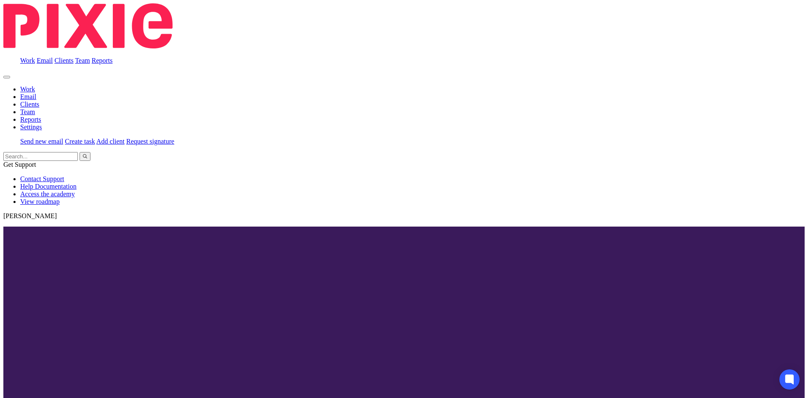  Describe the element at coordinates (88, 26) in the screenshot. I see `img: Pixie` at that location.